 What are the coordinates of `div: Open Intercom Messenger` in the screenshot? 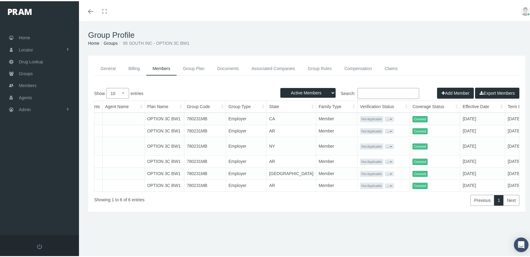 It's located at (522, 243).